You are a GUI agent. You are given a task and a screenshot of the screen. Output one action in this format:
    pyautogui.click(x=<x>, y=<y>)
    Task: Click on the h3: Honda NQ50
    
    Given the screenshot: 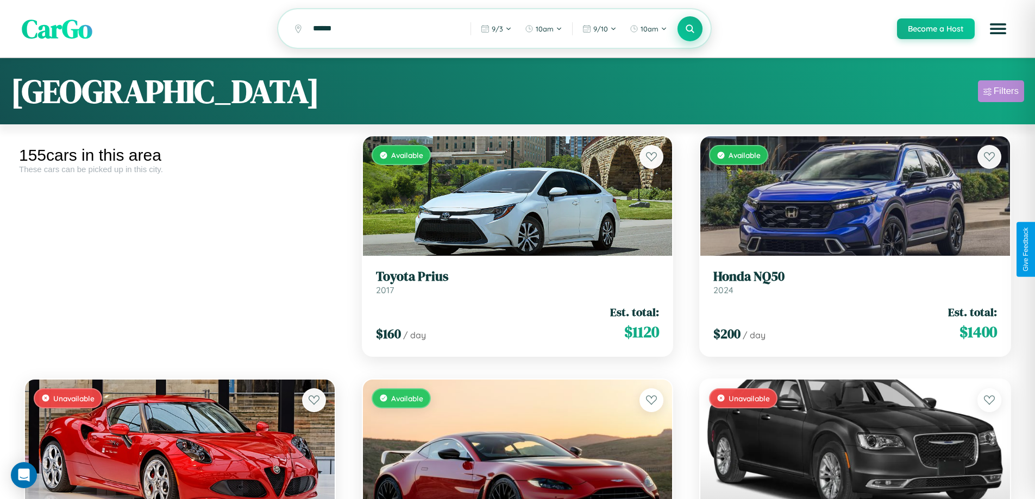 What is the action you would take?
    pyautogui.click(x=855, y=277)
    